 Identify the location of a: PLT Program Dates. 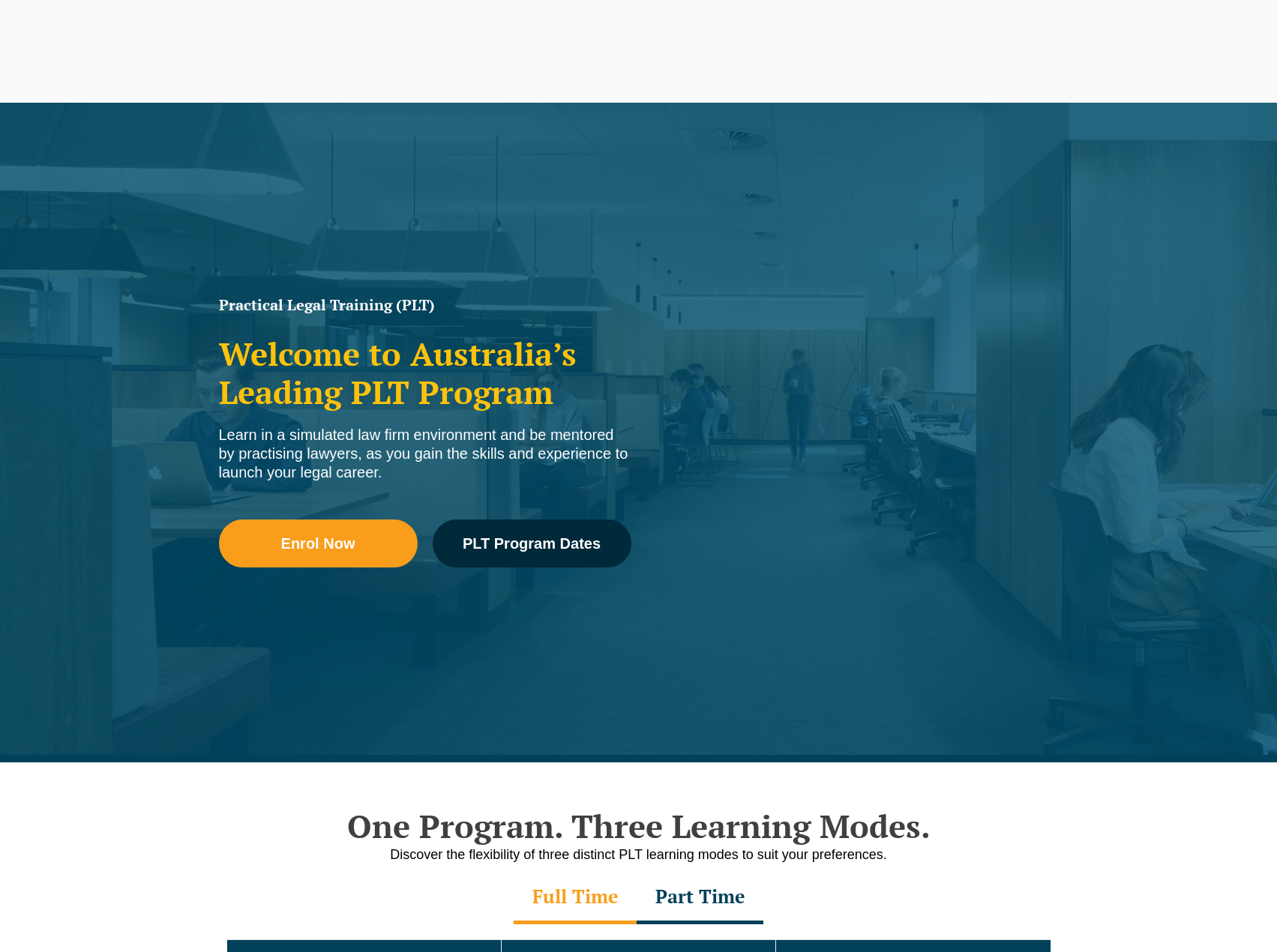
(531, 543).